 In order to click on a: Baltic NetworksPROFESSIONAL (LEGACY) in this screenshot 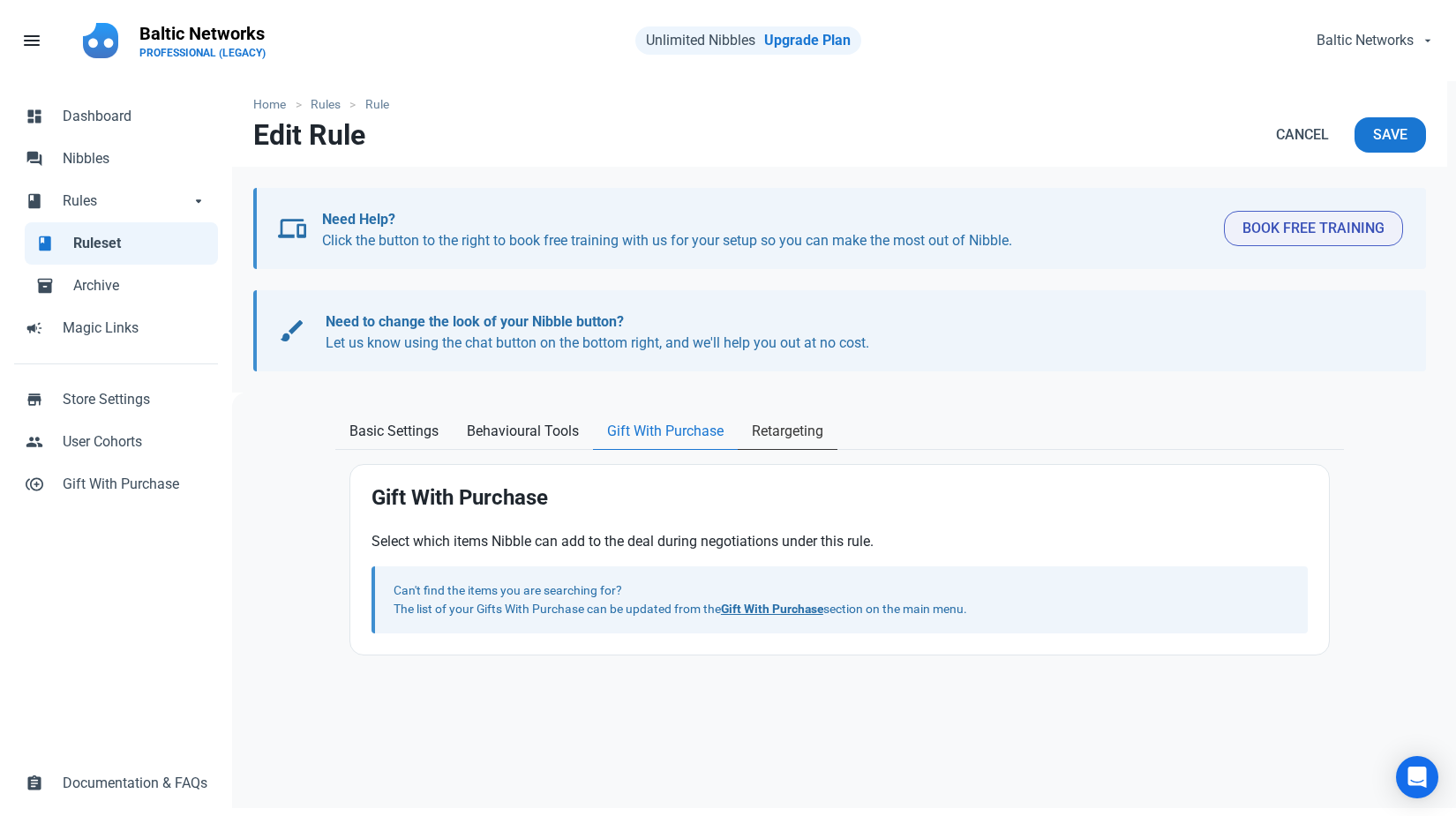, I will do `click(203, 41)`.